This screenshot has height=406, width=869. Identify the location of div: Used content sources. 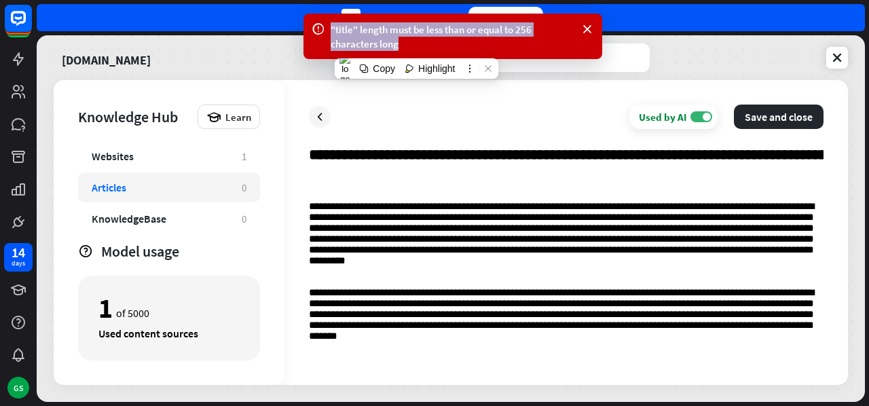
(169, 333).